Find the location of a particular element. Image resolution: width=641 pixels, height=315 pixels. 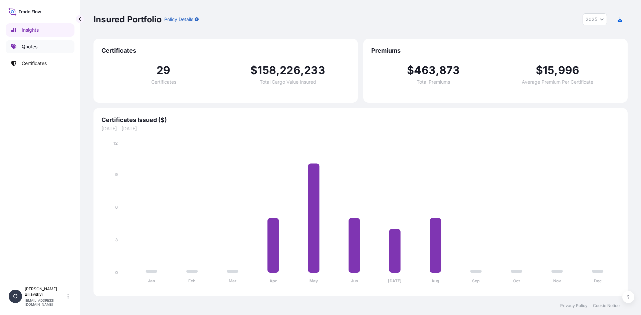

span: 226 is located at coordinates (290, 70).